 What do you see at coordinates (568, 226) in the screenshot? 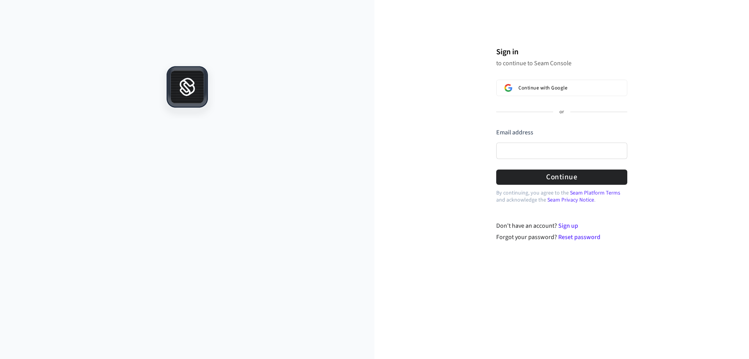
I see `a: Sign up` at bounding box center [568, 226].